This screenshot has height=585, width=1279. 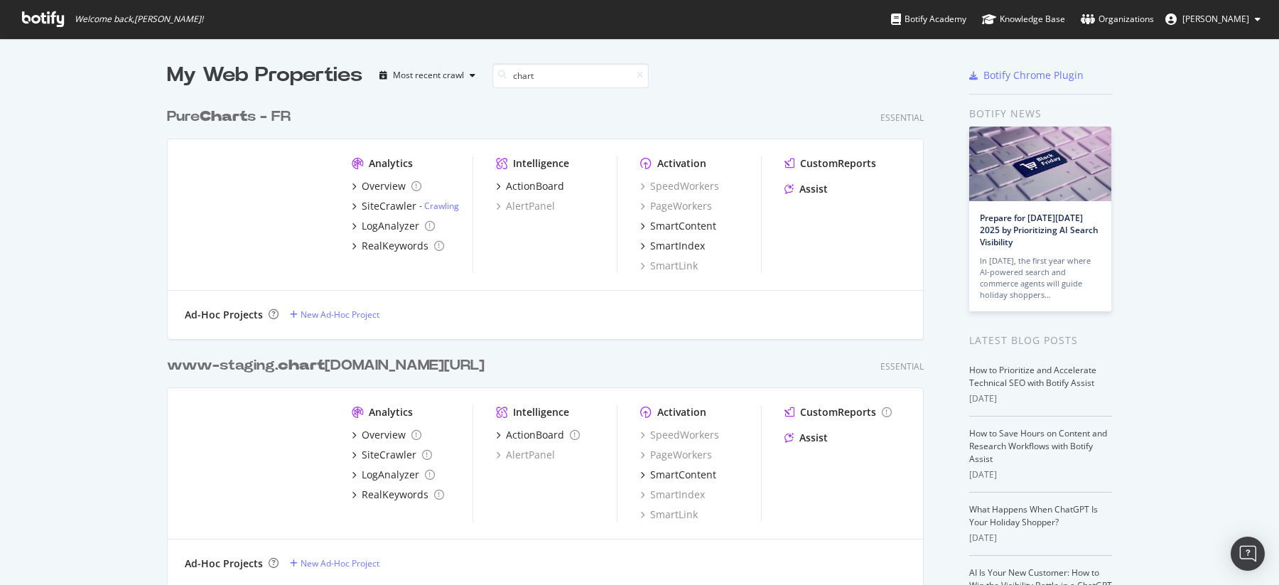 I want to click on a: SiteCrawler- Crawling, so click(x=405, y=206).